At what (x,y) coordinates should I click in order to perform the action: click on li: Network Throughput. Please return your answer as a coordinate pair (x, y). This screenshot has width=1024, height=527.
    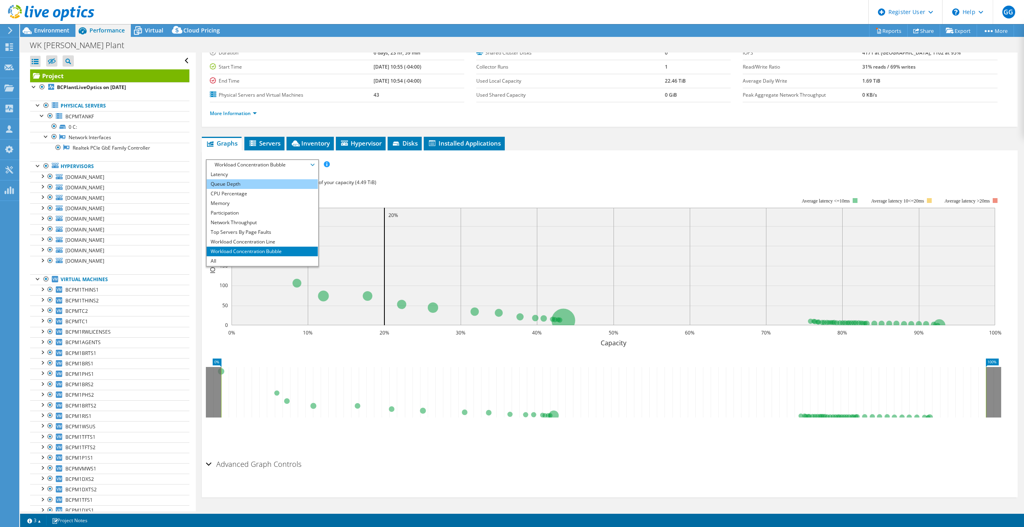
    Looking at the image, I should click on (262, 223).